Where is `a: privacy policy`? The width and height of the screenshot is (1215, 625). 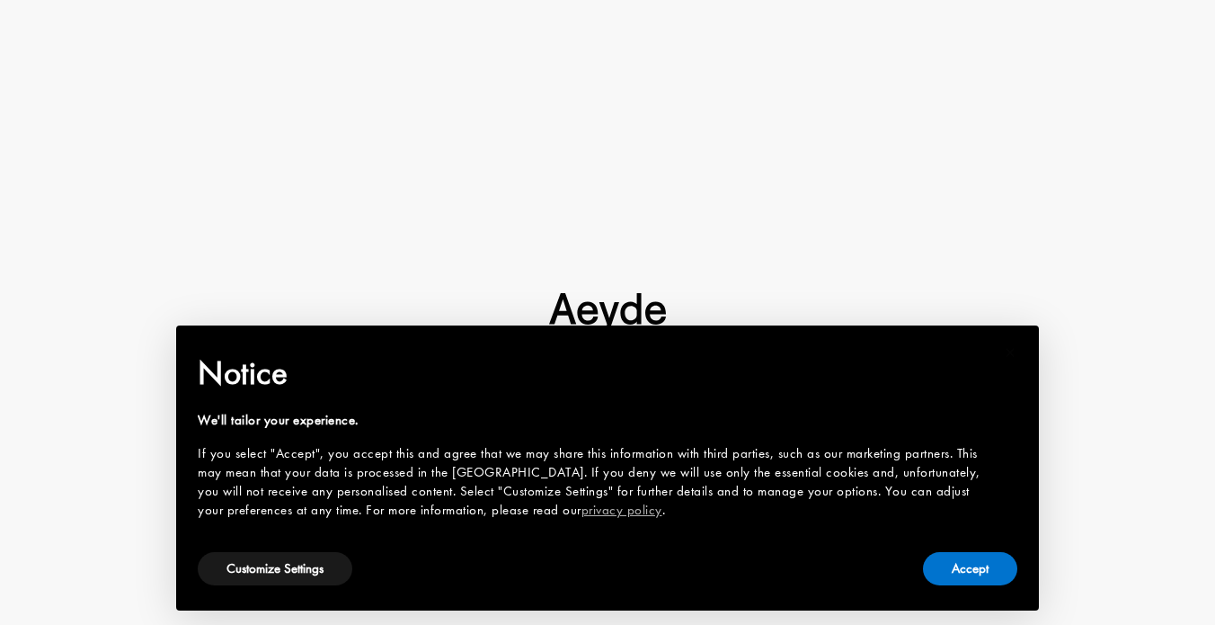 a: privacy policy is located at coordinates (622, 510).